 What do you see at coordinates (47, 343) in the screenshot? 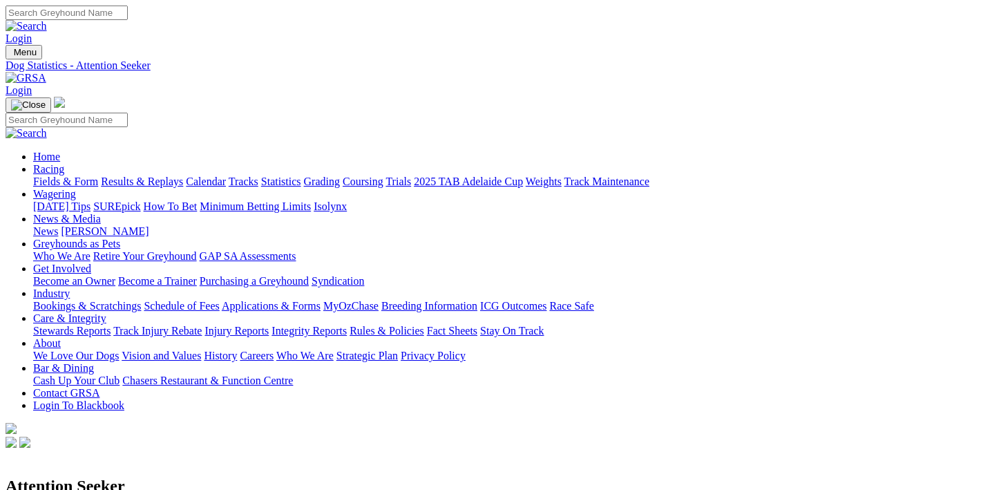
I see `a: About` at bounding box center [47, 343].